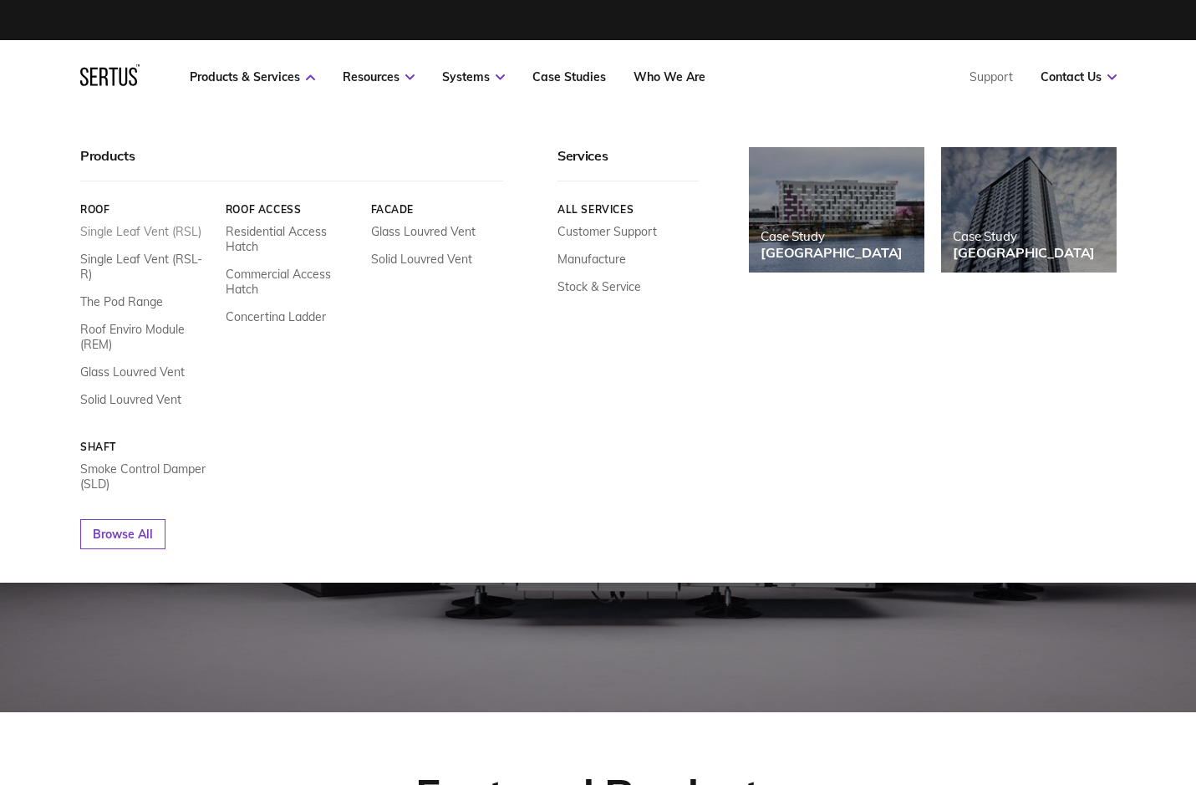 This screenshot has height=785, width=1196. Describe the element at coordinates (1046, 688) in the screenshot. I see `div: Chat Widget` at that location.